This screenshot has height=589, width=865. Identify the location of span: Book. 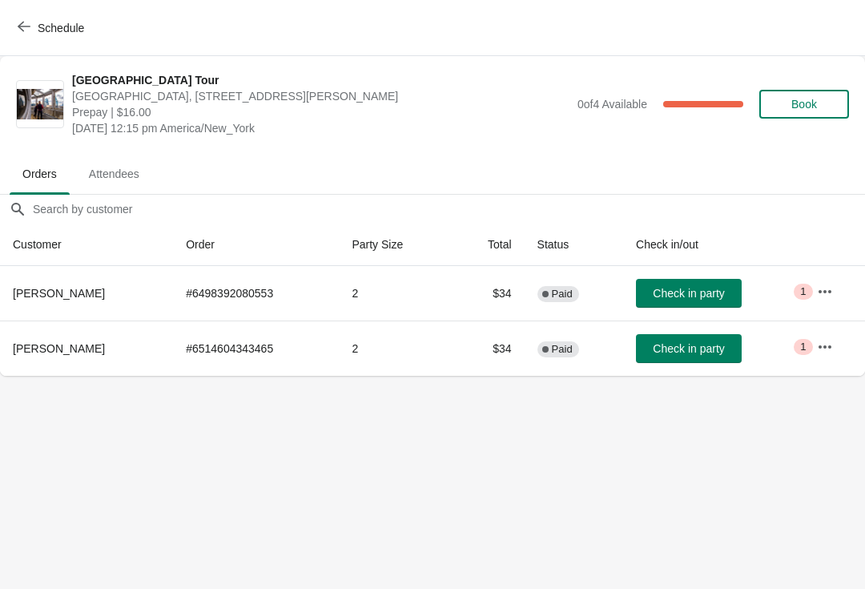
(804, 104).